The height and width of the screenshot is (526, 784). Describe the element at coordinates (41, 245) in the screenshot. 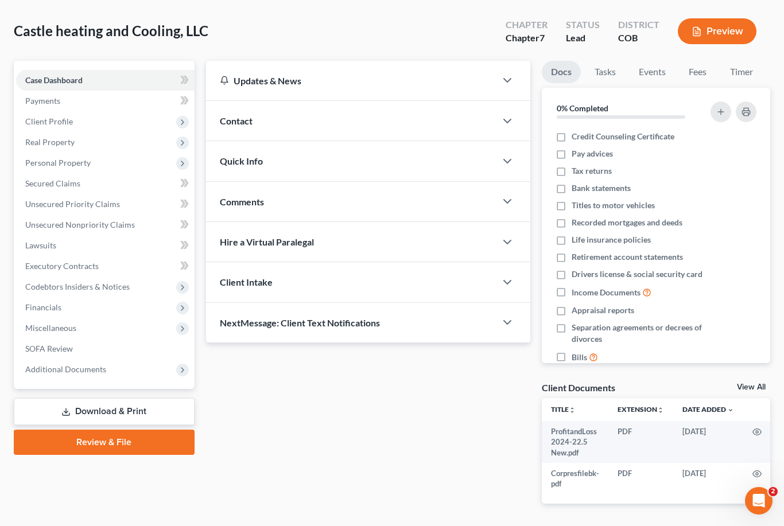

I see `span: Lawsuits` at that location.